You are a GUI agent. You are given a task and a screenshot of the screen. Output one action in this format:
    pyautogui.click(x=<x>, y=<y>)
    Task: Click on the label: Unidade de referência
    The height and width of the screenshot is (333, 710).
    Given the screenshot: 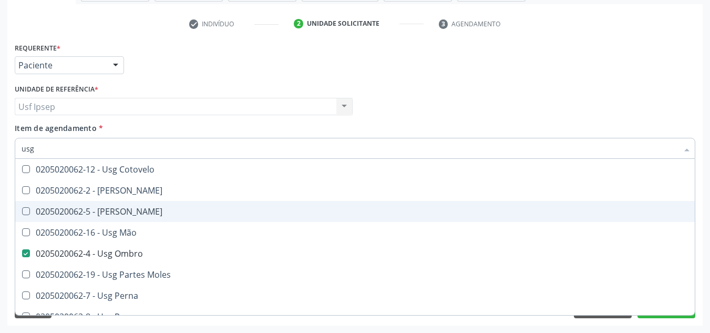 What is the action you would take?
    pyautogui.click(x=56, y=89)
    